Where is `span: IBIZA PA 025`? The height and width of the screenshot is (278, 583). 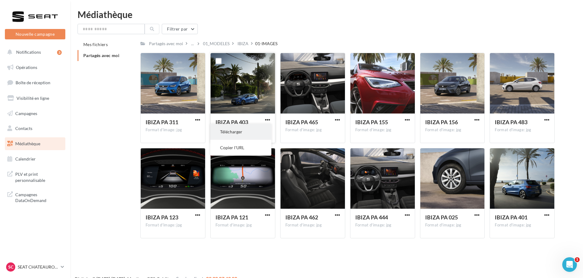
span: IBIZA PA 025 is located at coordinates (441, 217).